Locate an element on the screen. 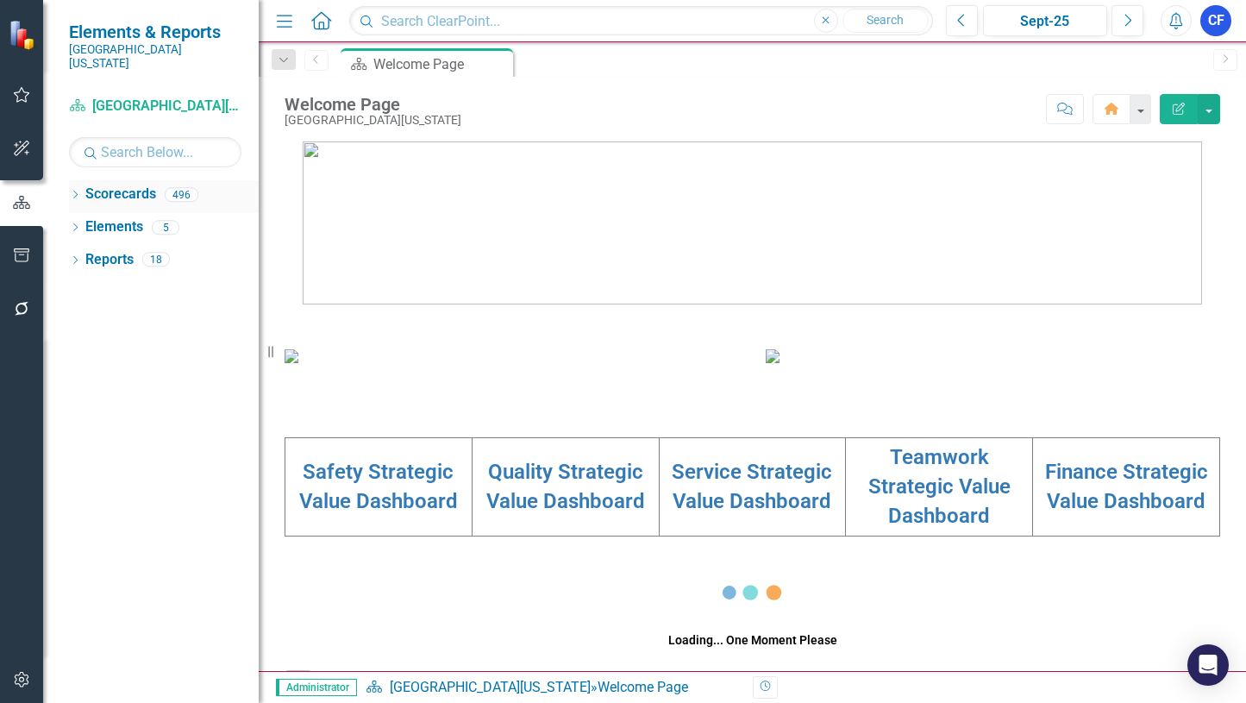 This screenshot has height=703, width=1246. div: 5 is located at coordinates (166, 227).